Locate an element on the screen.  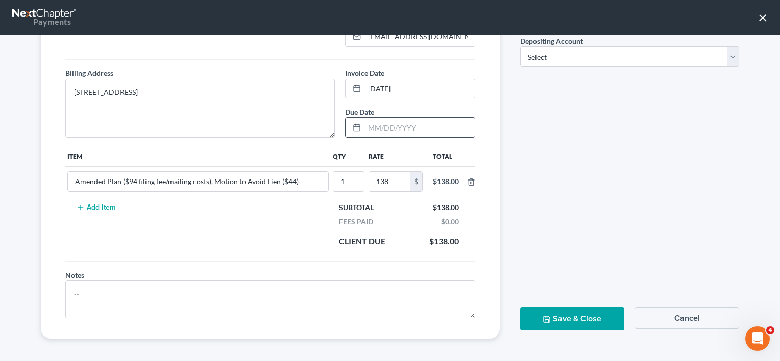
span: Billing Address is located at coordinates (89, 73).